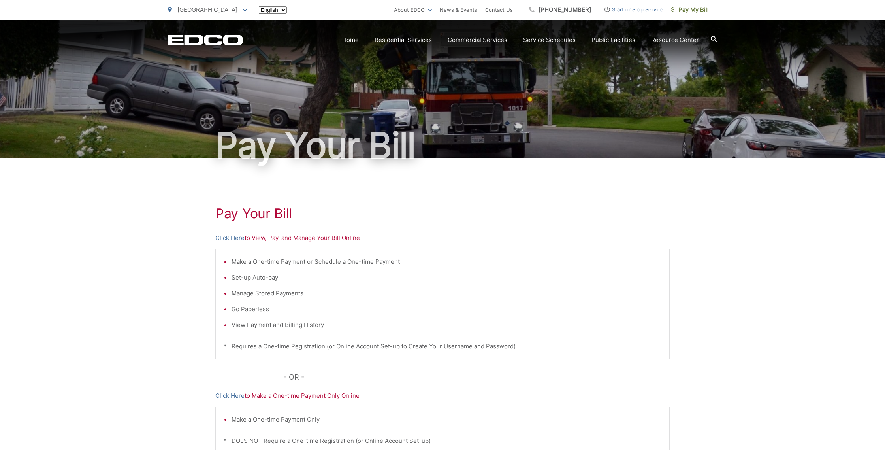 Image resolution: width=885 pixels, height=450 pixels. Describe the element at coordinates (458, 10) in the screenshot. I see `a: News & Events` at that location.